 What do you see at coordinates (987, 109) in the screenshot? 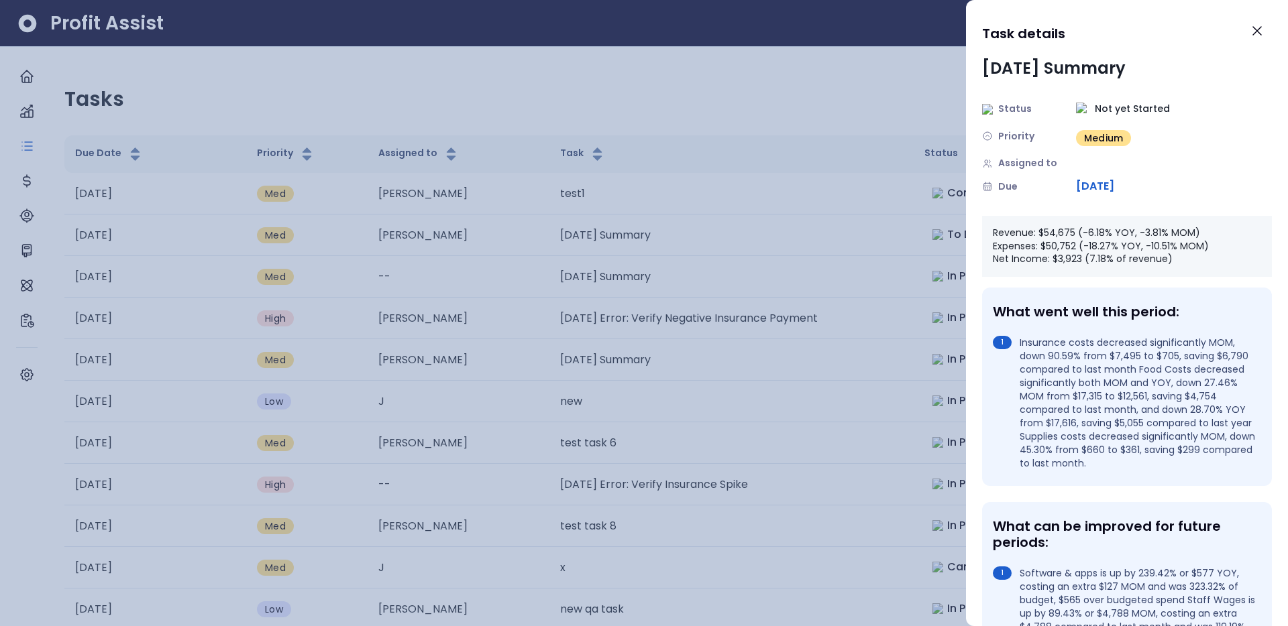
I see `img: Status` at bounding box center [987, 109].